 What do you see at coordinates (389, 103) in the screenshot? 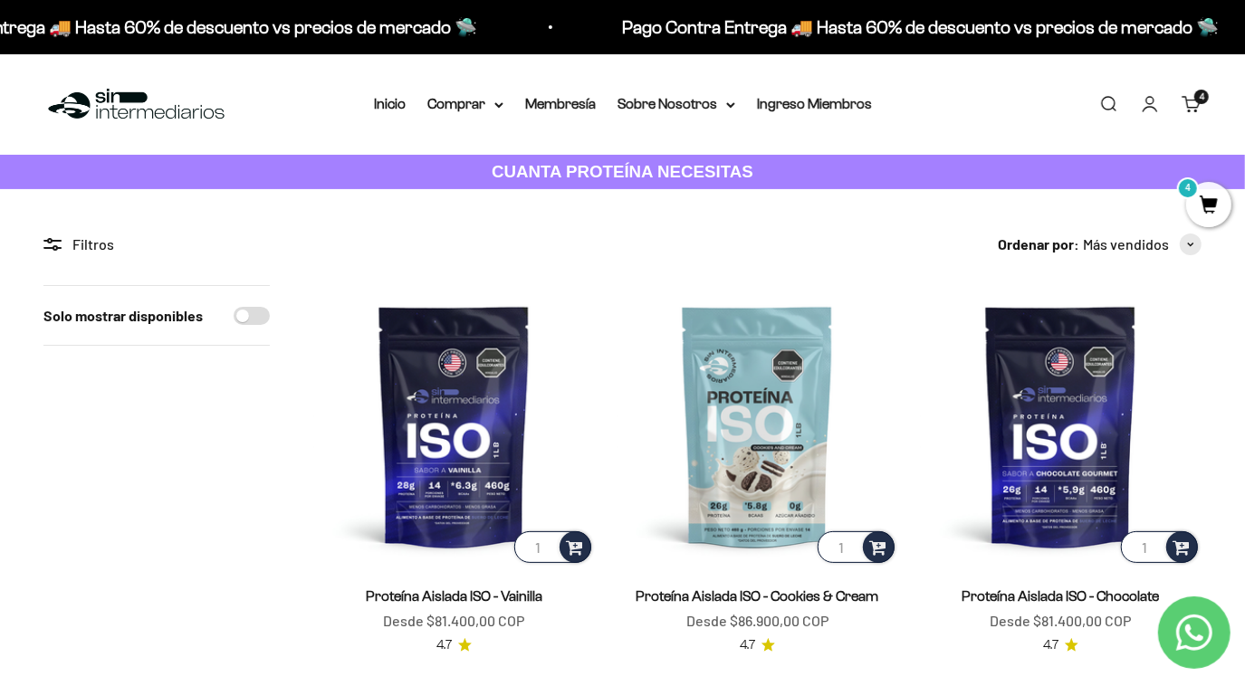
I see `a: Inicio` at bounding box center [389, 103].